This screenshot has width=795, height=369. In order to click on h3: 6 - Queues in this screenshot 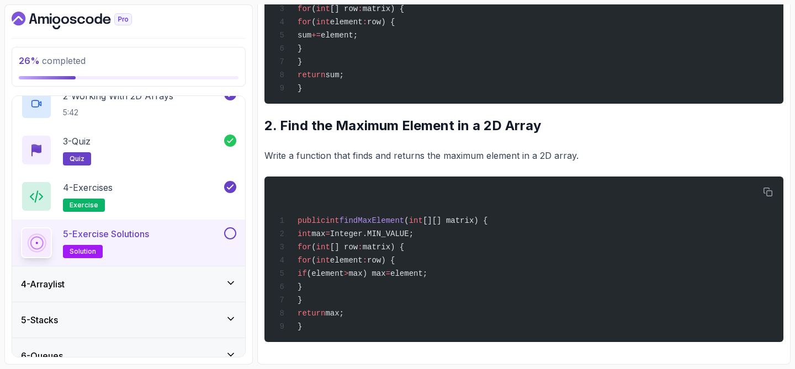, I will do `click(42, 356)`.